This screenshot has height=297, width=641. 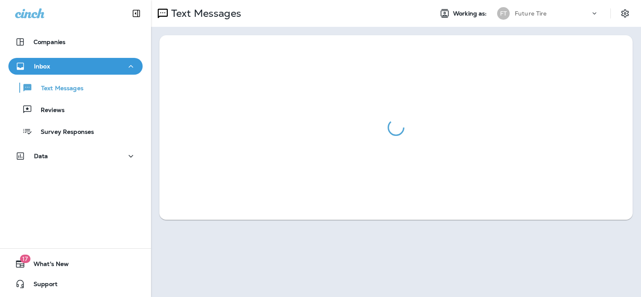 What do you see at coordinates (136, 13) in the screenshot?
I see `button: Collapse Sidebar` at bounding box center [136, 13].